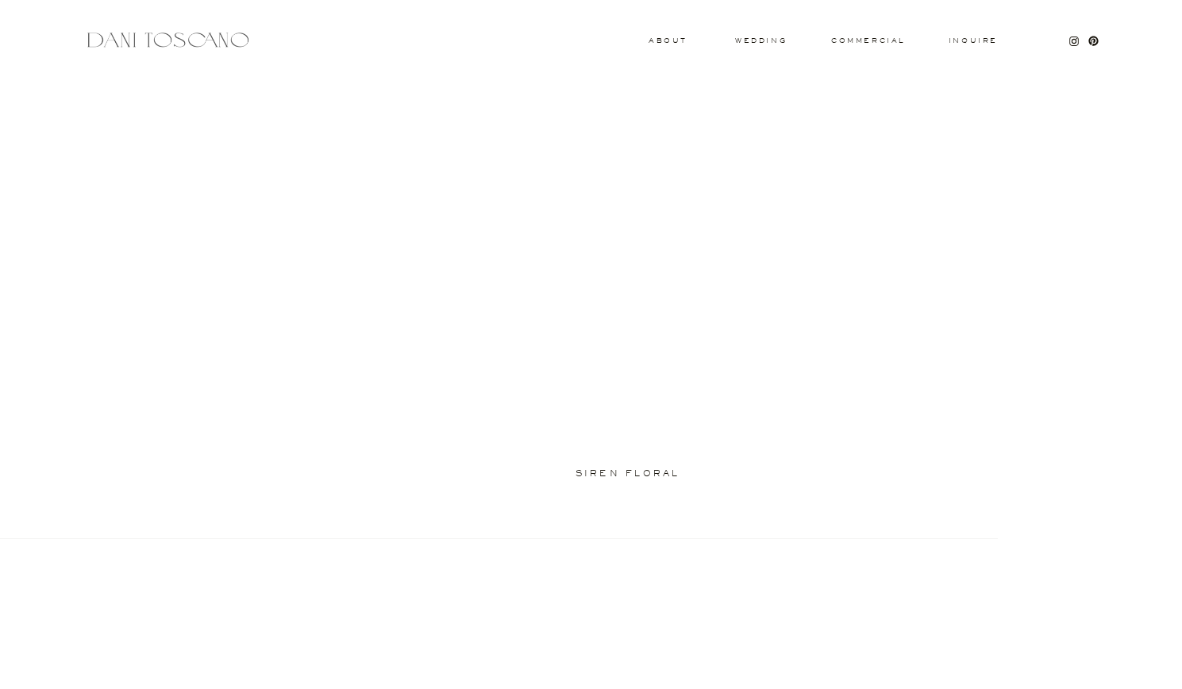 This screenshot has height=689, width=1182. I want to click on h3: About, so click(666, 40).